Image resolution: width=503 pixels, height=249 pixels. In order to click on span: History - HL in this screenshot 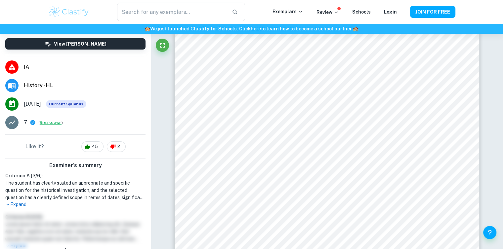, I will do `click(85, 86)`.